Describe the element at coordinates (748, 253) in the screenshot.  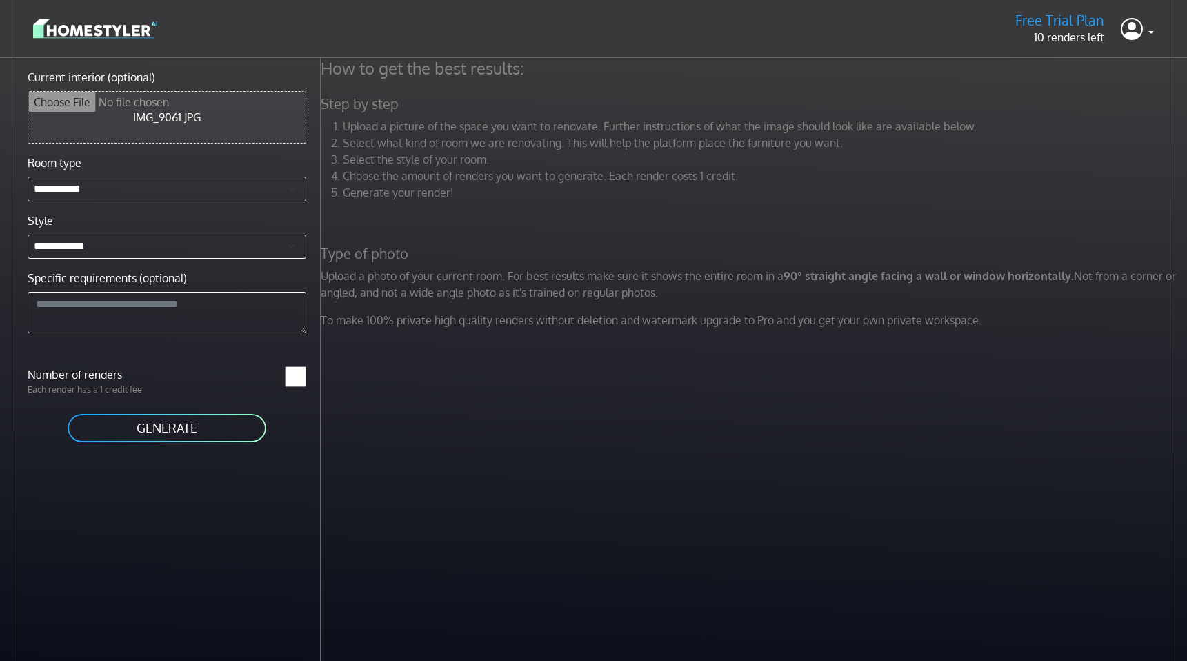
I see `h5: Type of photo` at that location.